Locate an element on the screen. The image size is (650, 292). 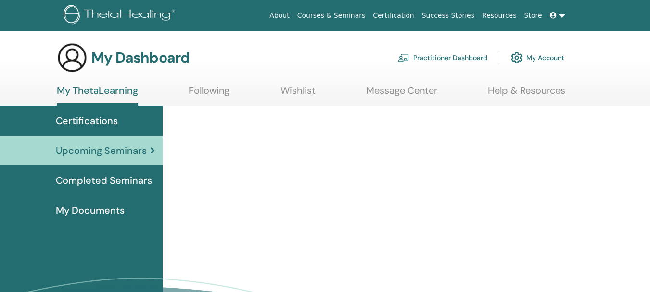
a: Resources is located at coordinates (500, 15).